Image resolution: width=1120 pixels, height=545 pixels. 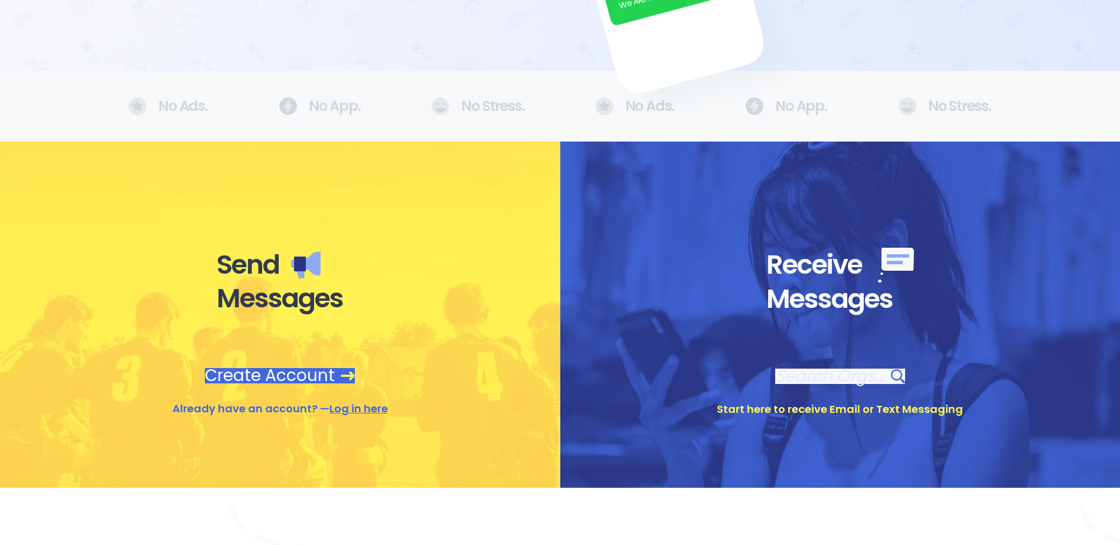 What do you see at coordinates (840, 265) in the screenshot?
I see `div: Receive` at bounding box center [840, 265].